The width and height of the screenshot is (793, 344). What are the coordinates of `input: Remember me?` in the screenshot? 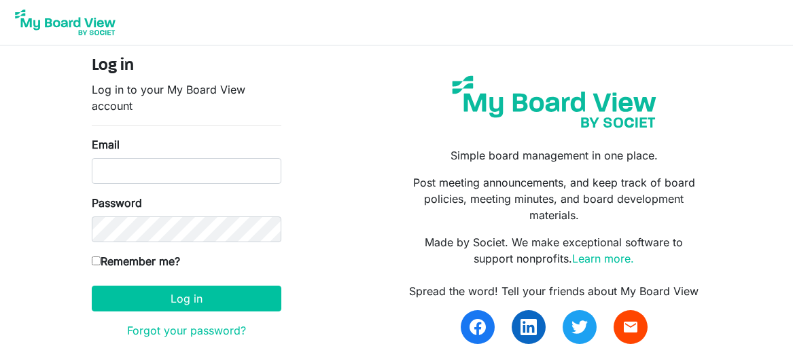 It's located at (96, 261).